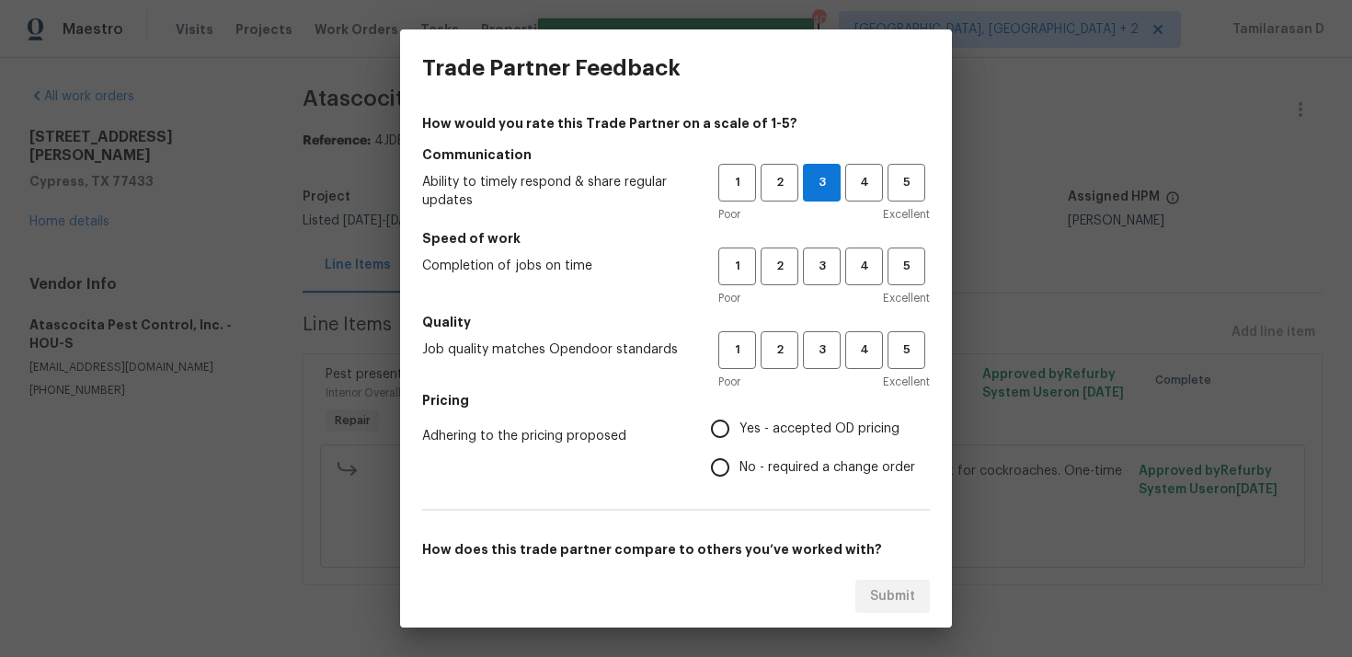 This screenshot has width=1352, height=657. I want to click on span: Completion of jobs on time, so click(556, 266).